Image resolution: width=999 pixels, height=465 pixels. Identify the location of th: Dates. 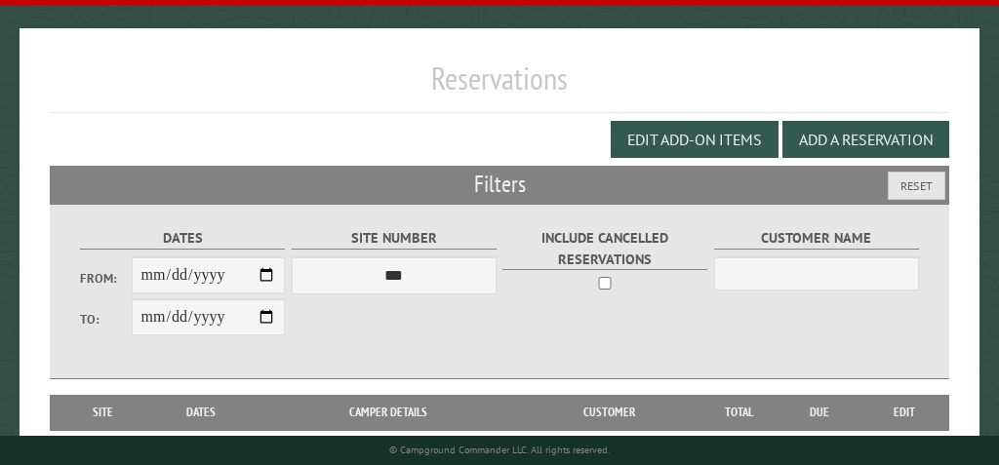
(201, 413).